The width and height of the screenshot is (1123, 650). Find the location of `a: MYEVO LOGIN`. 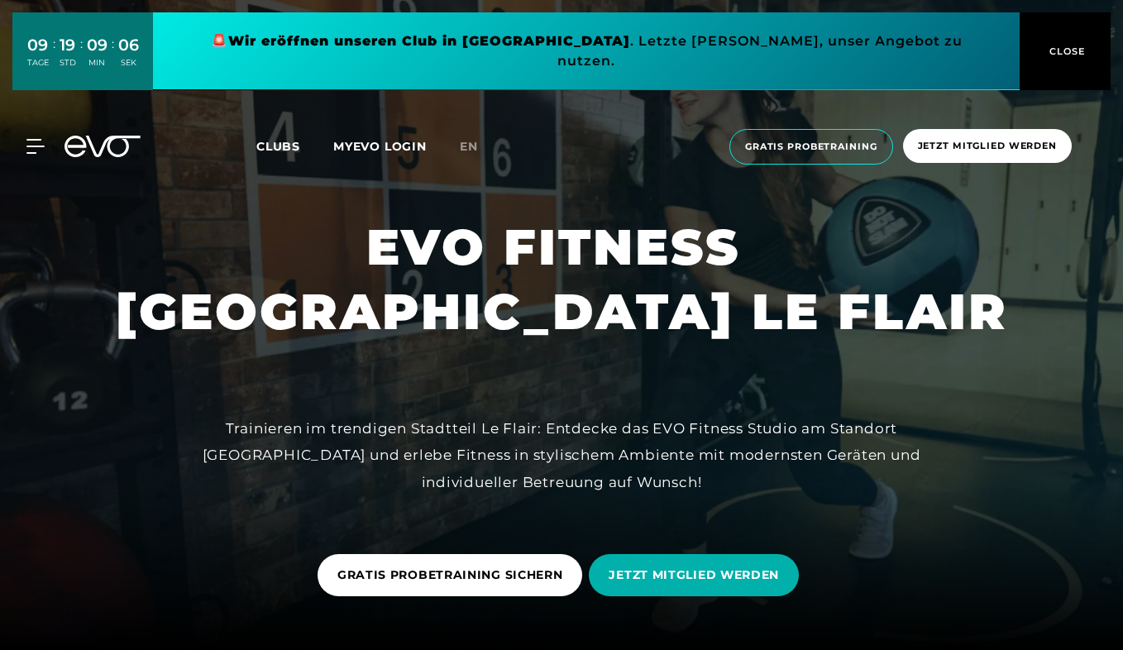

a: MYEVO LOGIN is located at coordinates (380, 146).